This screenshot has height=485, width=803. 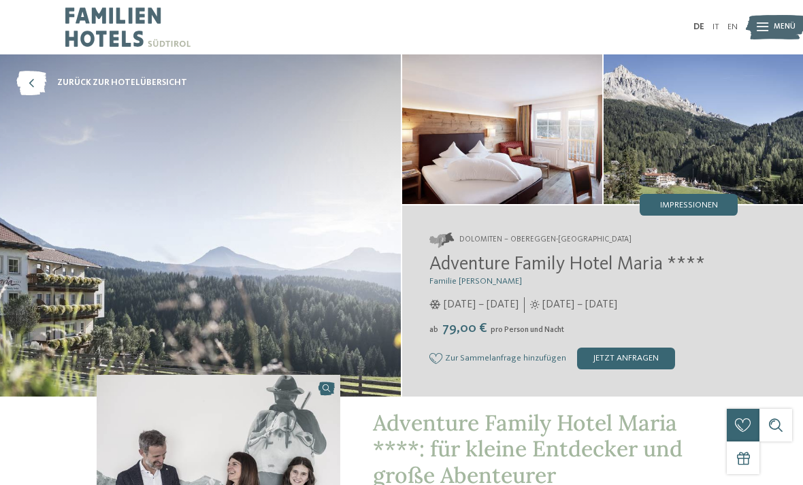 What do you see at coordinates (527, 330) in the screenshot?
I see `span: pro Person und Nacht` at bounding box center [527, 330].